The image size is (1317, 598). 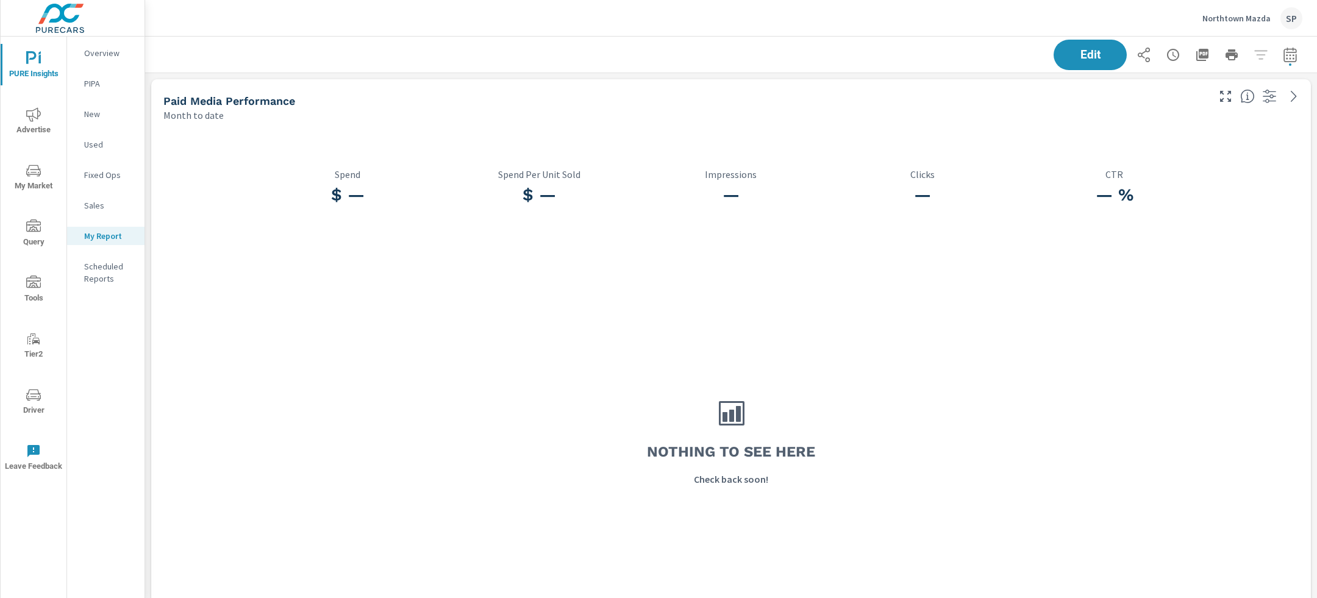 What do you see at coordinates (109, 205) in the screenshot?
I see `p: Sales` at bounding box center [109, 205].